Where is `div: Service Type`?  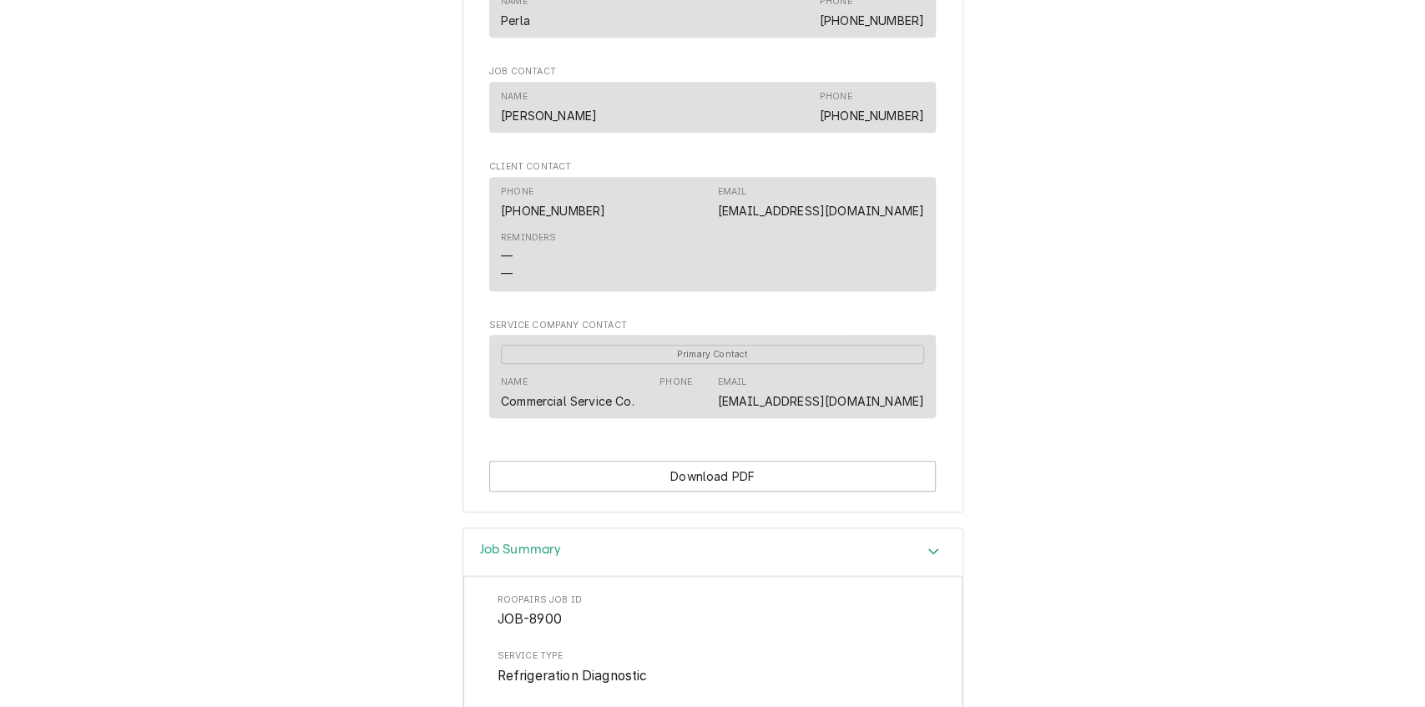 div: Service Type is located at coordinates (713, 667).